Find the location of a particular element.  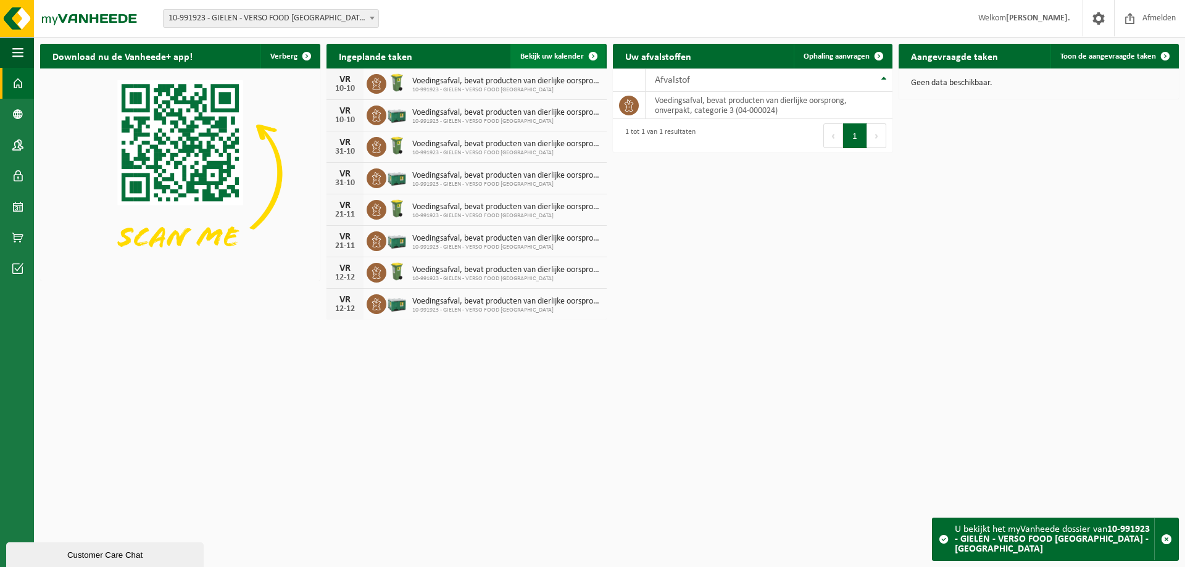

h2: Ingeplande taken is located at coordinates (375, 56).